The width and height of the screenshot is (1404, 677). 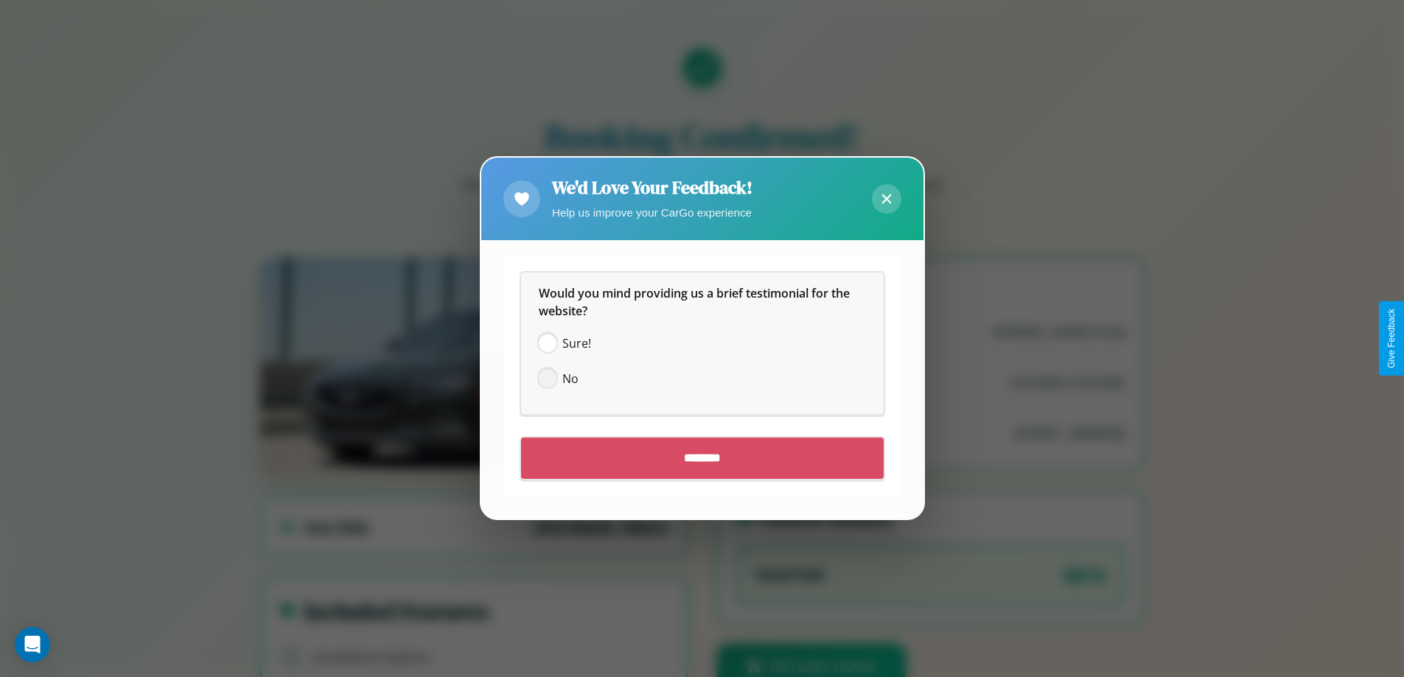 What do you see at coordinates (32, 645) in the screenshot?
I see `div: Open Intercom Messenger` at bounding box center [32, 645].